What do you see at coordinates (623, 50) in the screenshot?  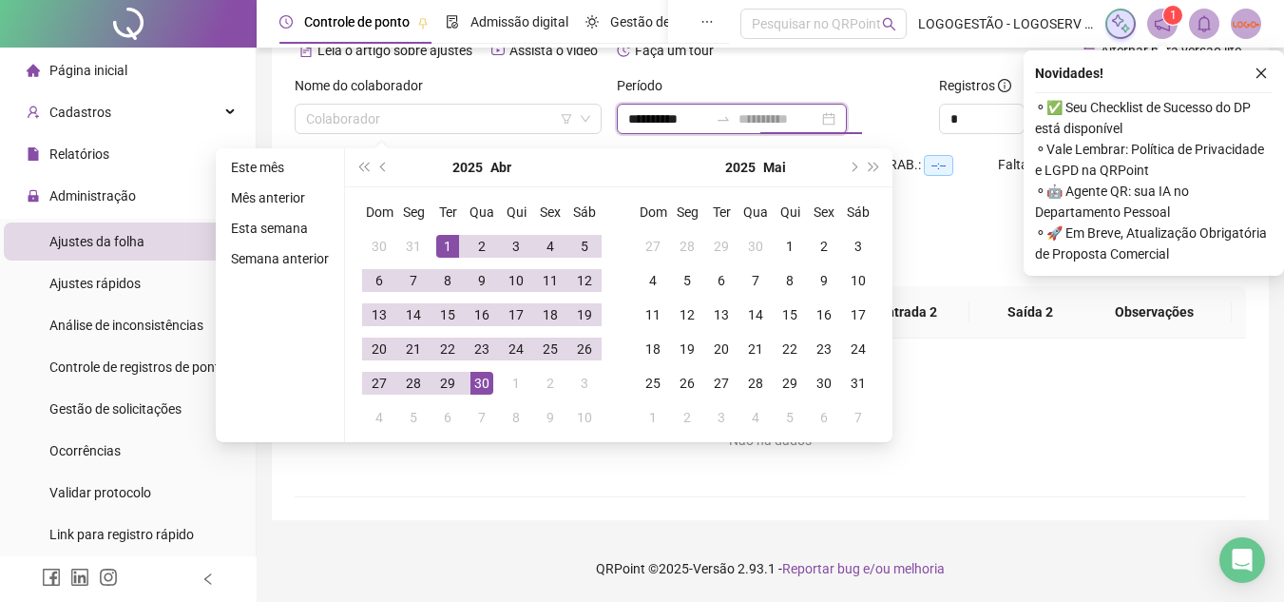 I see `span: history` at bounding box center [623, 50].